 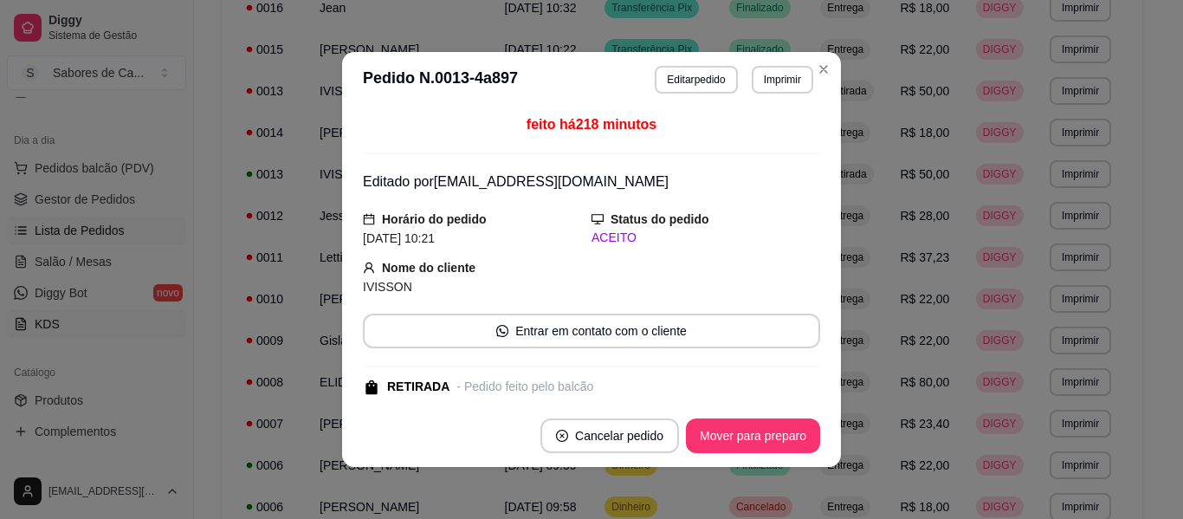 I want to click on button: Mover para preparo, so click(x=753, y=436).